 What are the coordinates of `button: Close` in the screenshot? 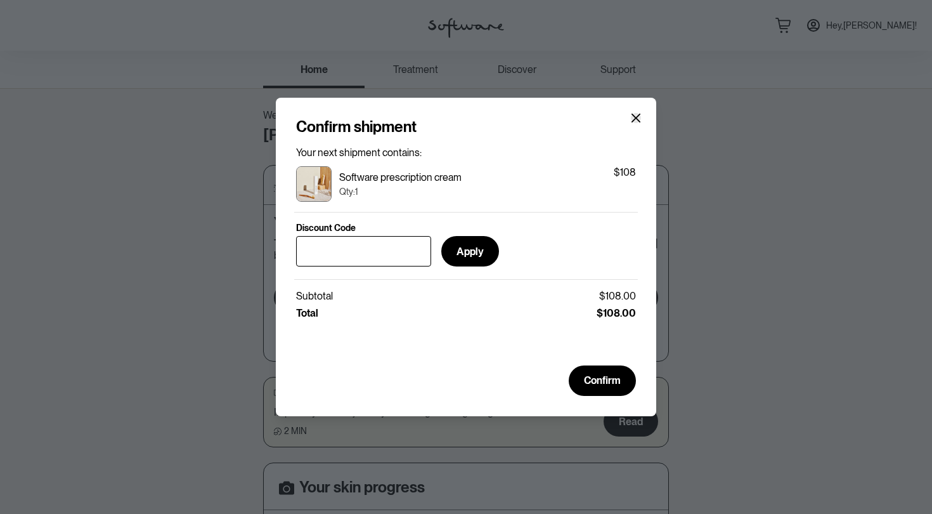 It's located at (636, 118).